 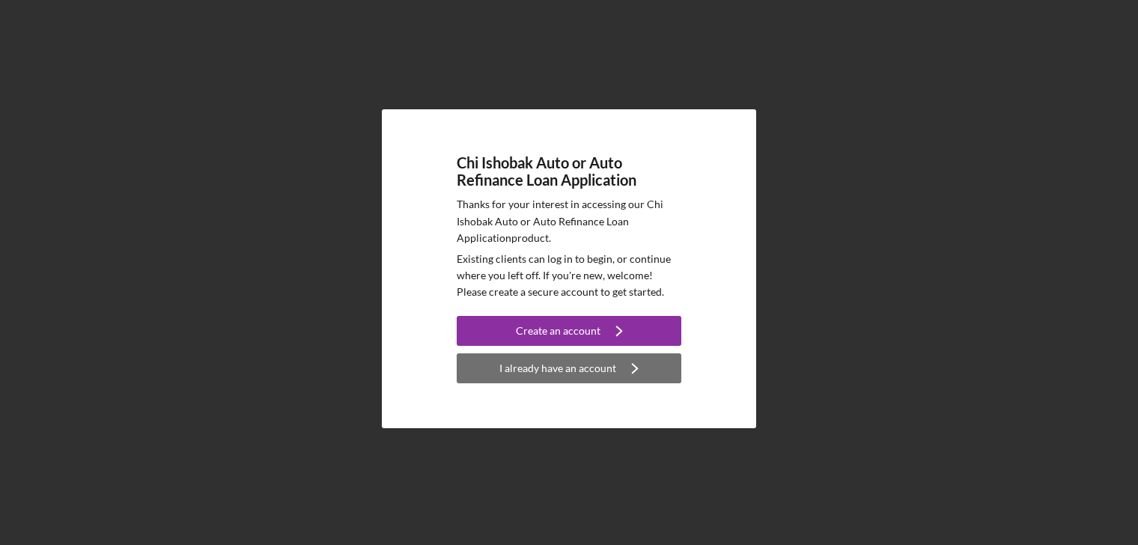 I want to click on a: Create an account, so click(x=569, y=333).